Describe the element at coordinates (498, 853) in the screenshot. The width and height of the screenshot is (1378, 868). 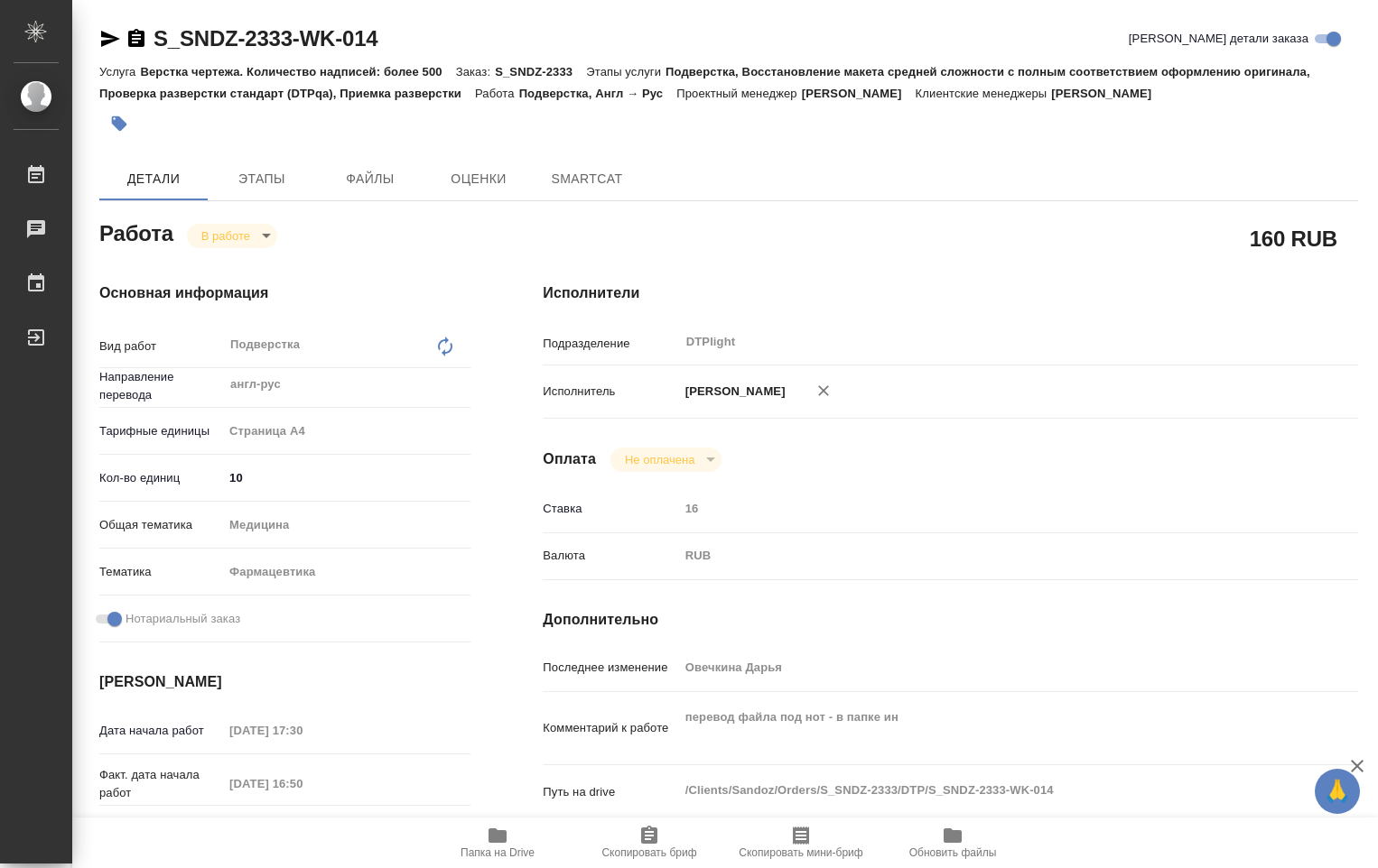
I see `span: Папка на Drive` at that location.